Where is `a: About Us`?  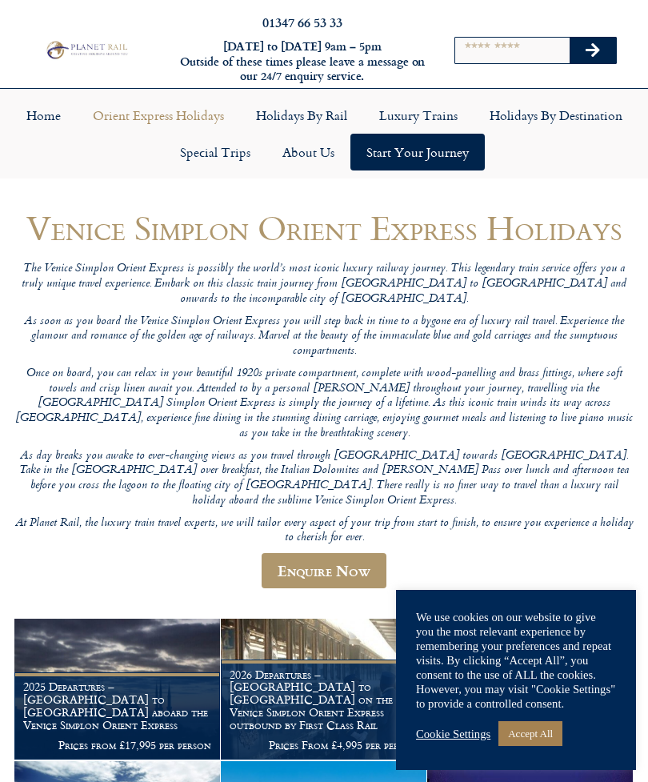 a: About Us is located at coordinates (308, 152).